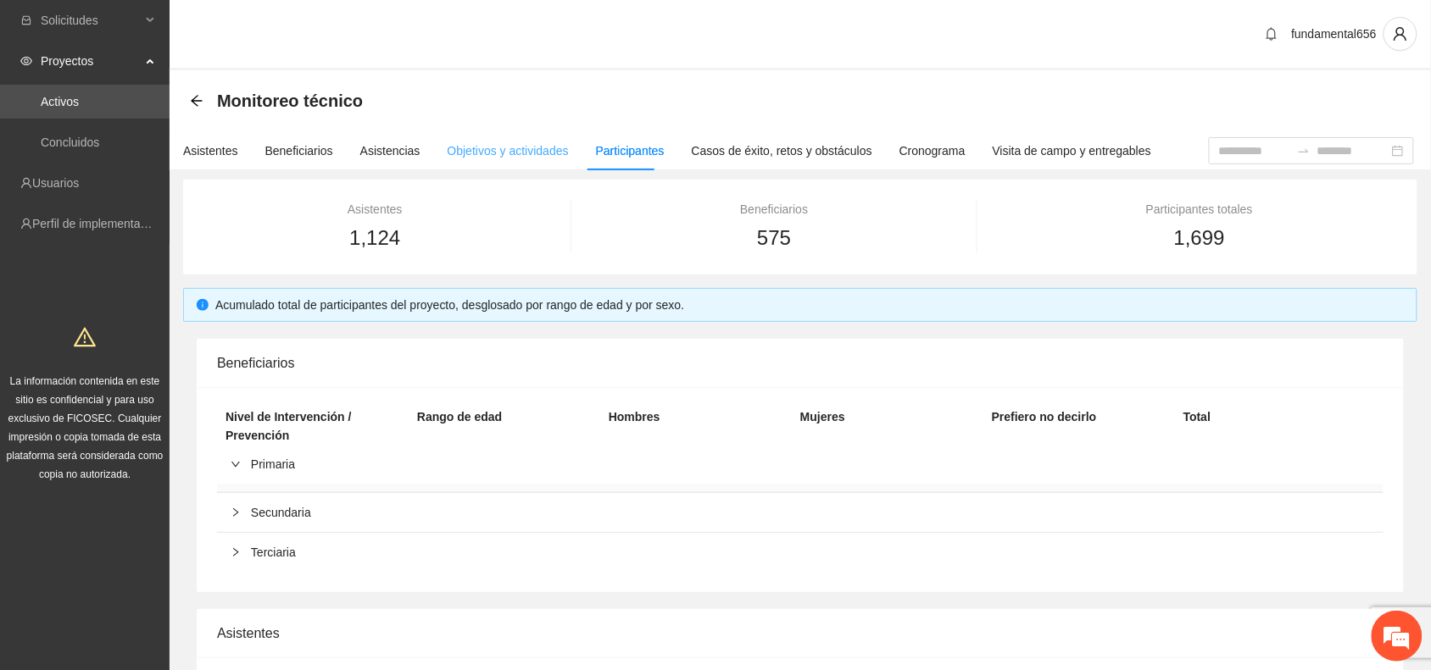  What do you see at coordinates (800, 464) in the screenshot?
I see `div: Primaria` at bounding box center [800, 464].